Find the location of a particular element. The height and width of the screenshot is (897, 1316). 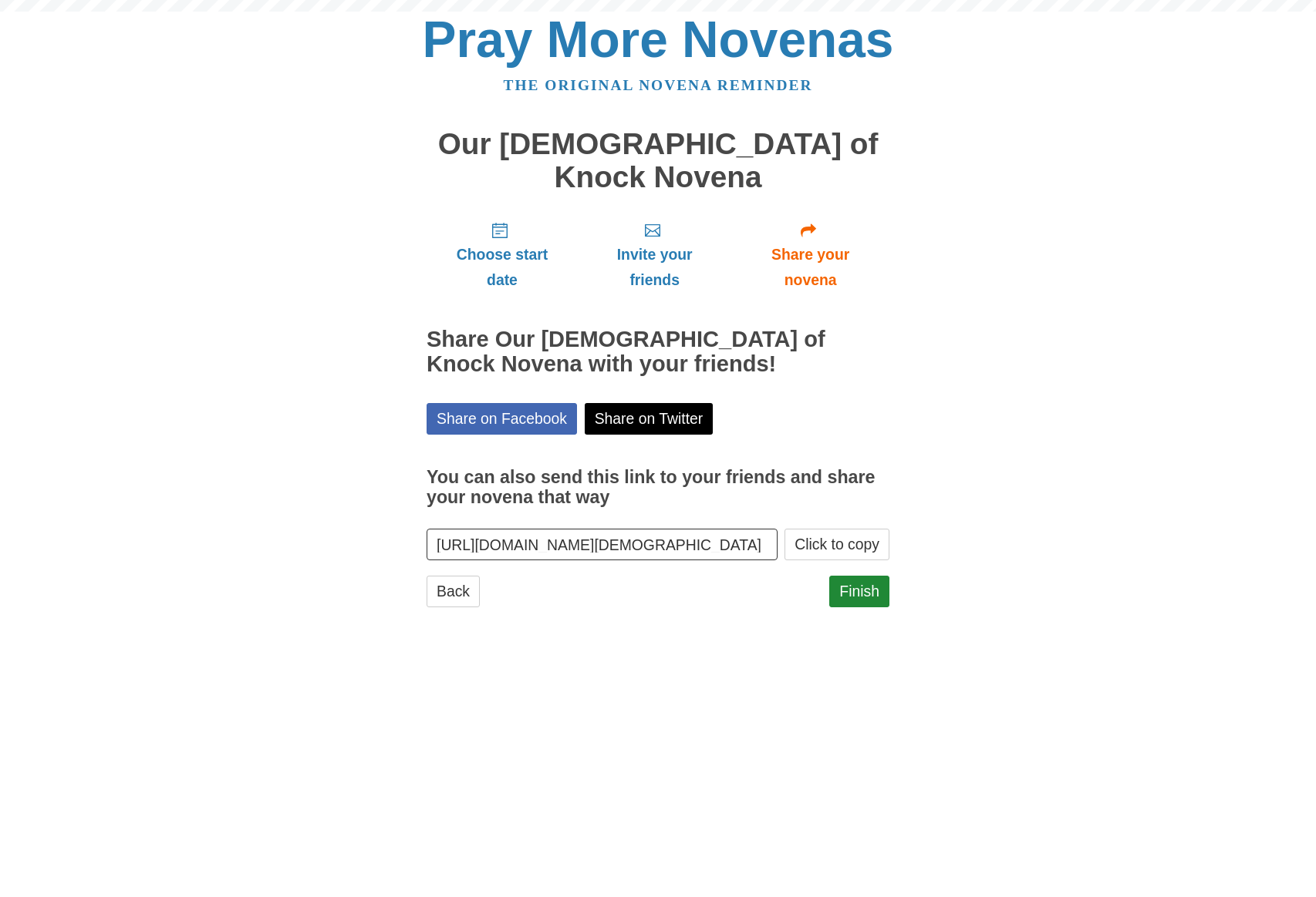

a: Share on Twitter is located at coordinates (648, 418).